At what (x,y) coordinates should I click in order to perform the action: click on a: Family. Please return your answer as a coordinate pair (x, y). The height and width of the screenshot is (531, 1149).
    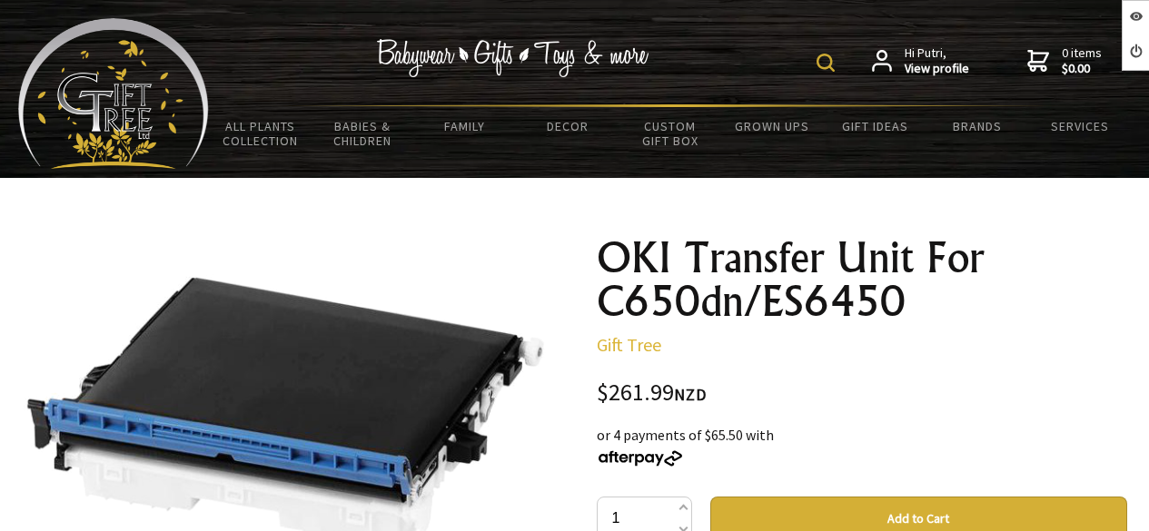
    Looking at the image, I should click on (465, 126).